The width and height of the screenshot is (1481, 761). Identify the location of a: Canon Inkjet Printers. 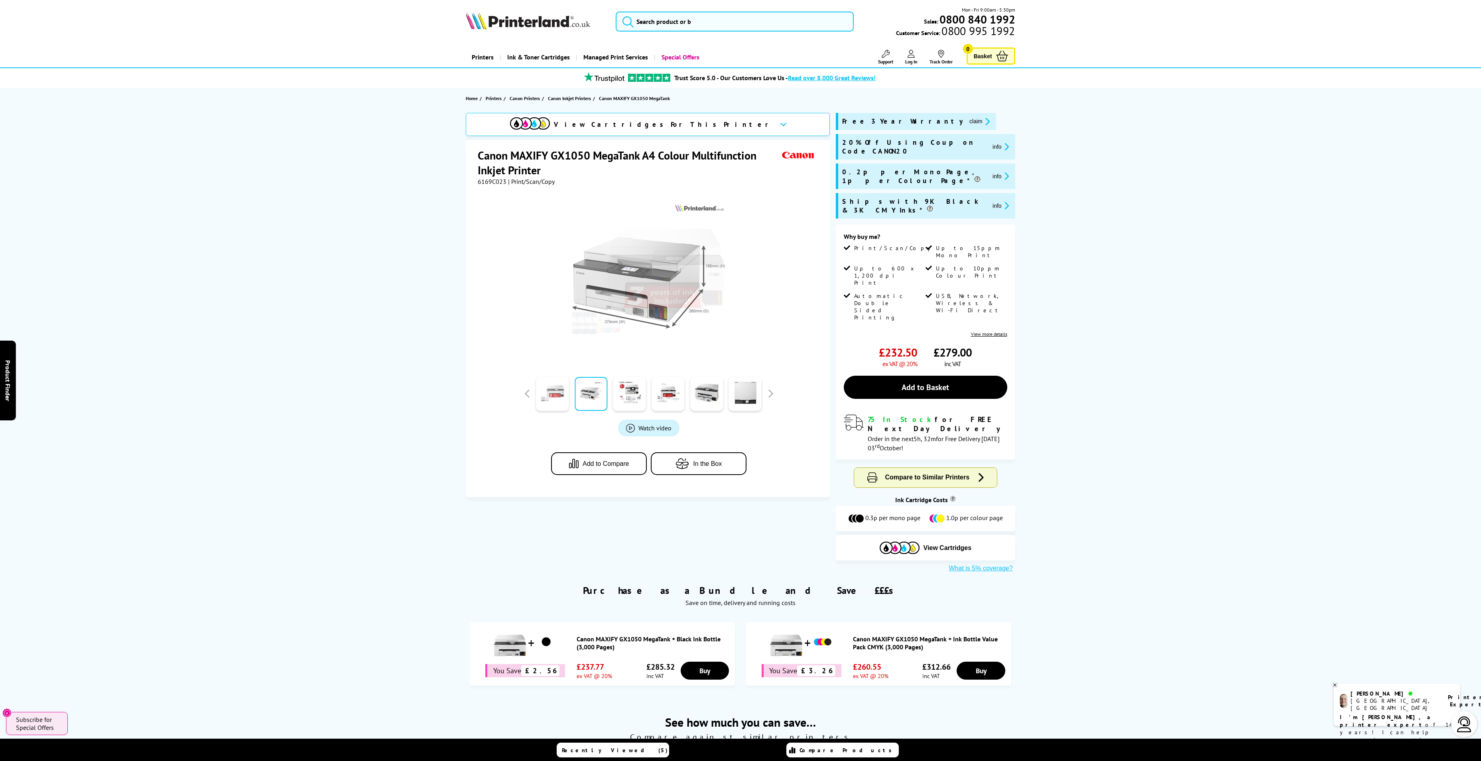
(570, 98).